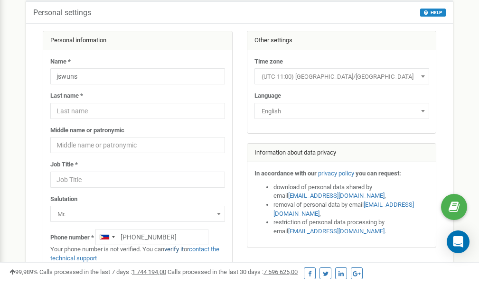 This screenshot has height=284, width=479. Describe the element at coordinates (66, 96) in the screenshot. I see `label: Last name *` at that location.